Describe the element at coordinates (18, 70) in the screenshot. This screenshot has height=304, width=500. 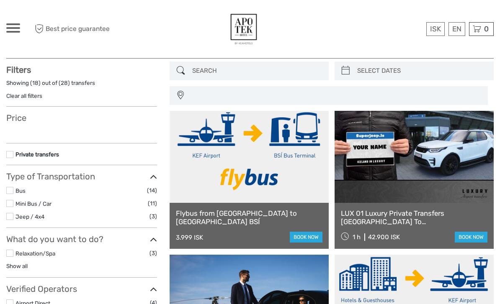
I see `strong: Filters` at that location.